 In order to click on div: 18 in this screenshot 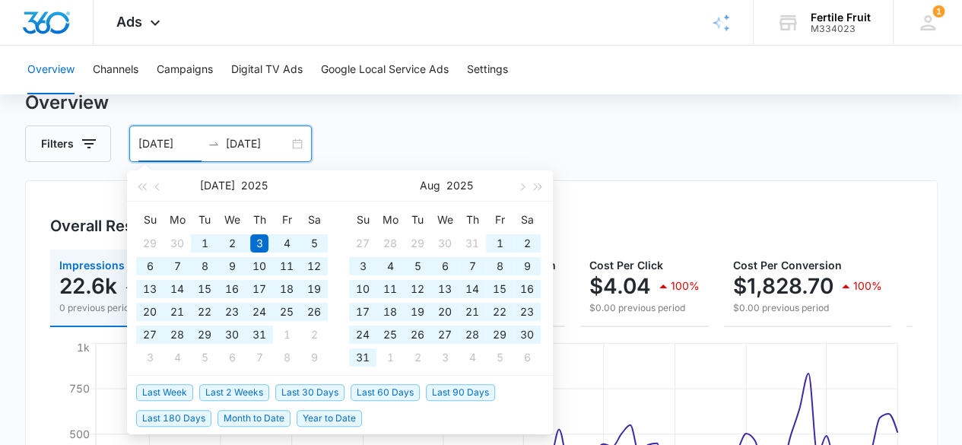, I will do `click(287, 289)`.